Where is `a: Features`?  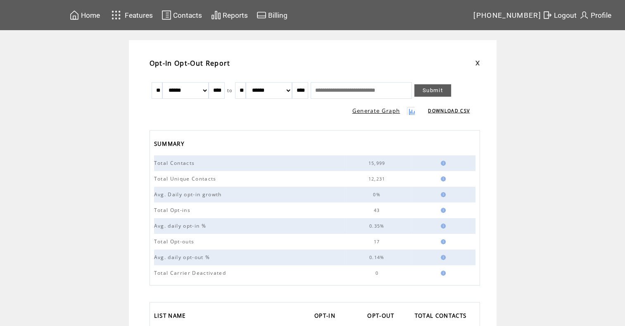
a: Features is located at coordinates (131, 15).